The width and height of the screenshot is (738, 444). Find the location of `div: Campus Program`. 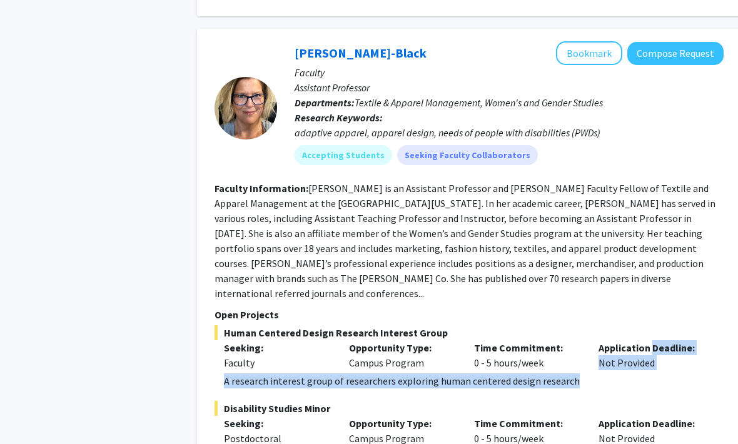

div: Campus Program is located at coordinates (402, 355).